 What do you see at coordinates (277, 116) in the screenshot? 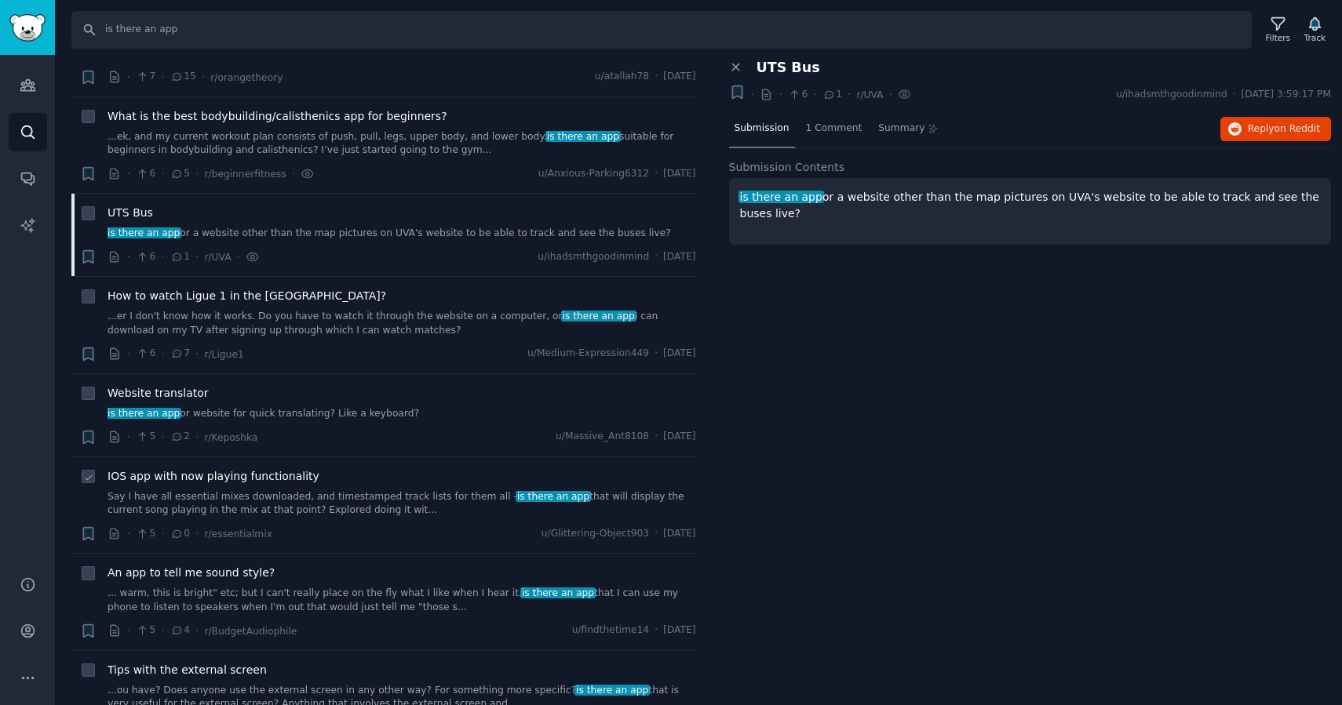
I see `span: What is the best bodybuilding/calisthenics app for beginners?` at bounding box center [277, 116].